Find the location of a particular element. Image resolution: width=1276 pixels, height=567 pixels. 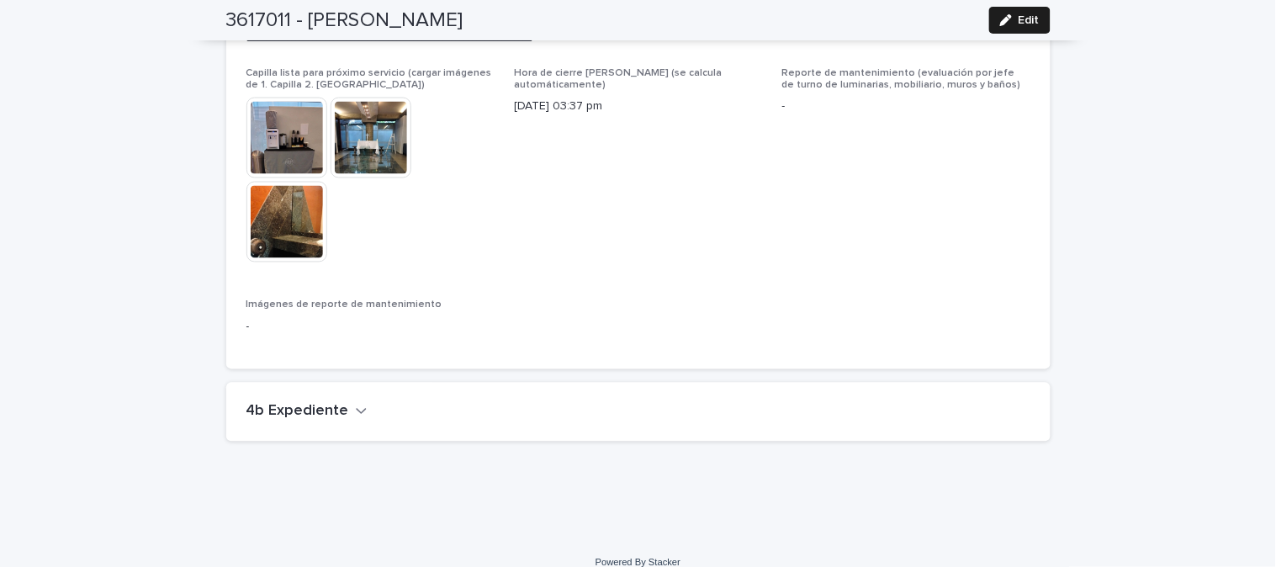

span: Imágenes de reporte de mantenimiento is located at coordinates (344, 305).